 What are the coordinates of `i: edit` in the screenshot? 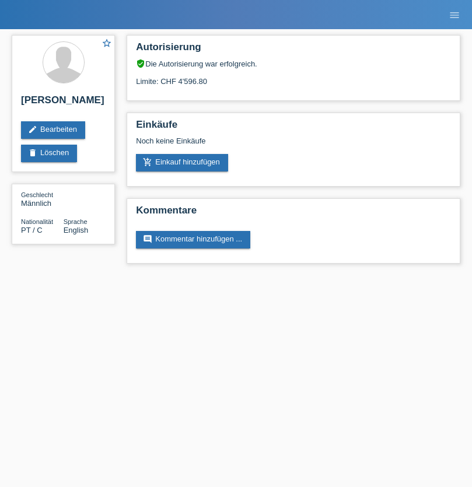 It's located at (33, 130).